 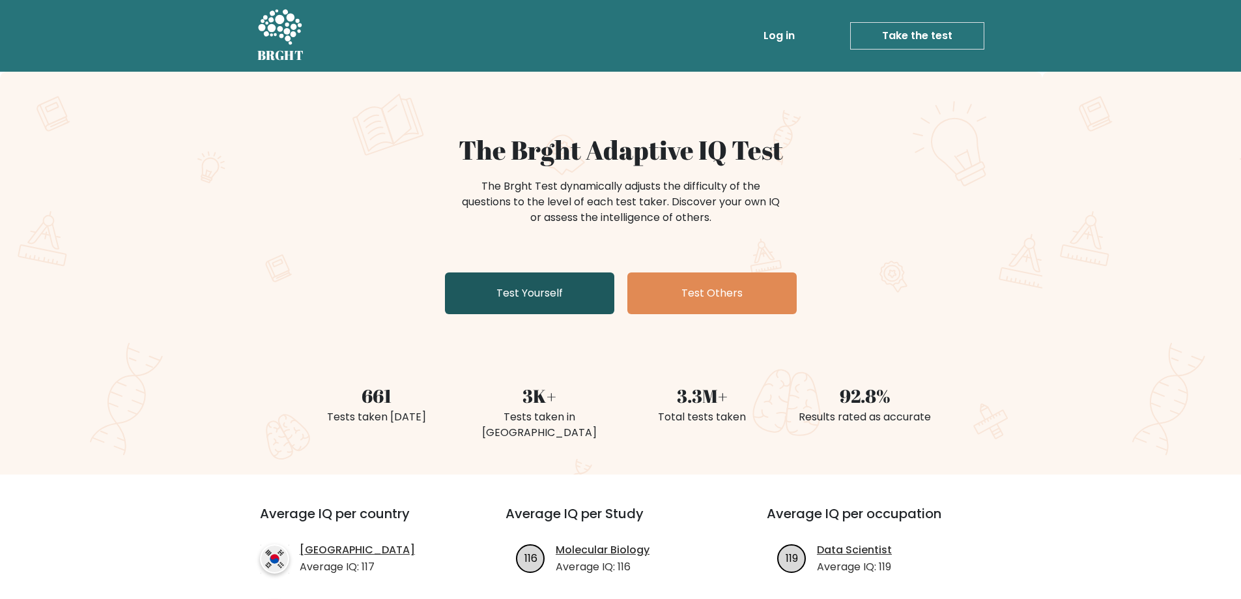 I want to click on a: Test Yourself, so click(x=530, y=293).